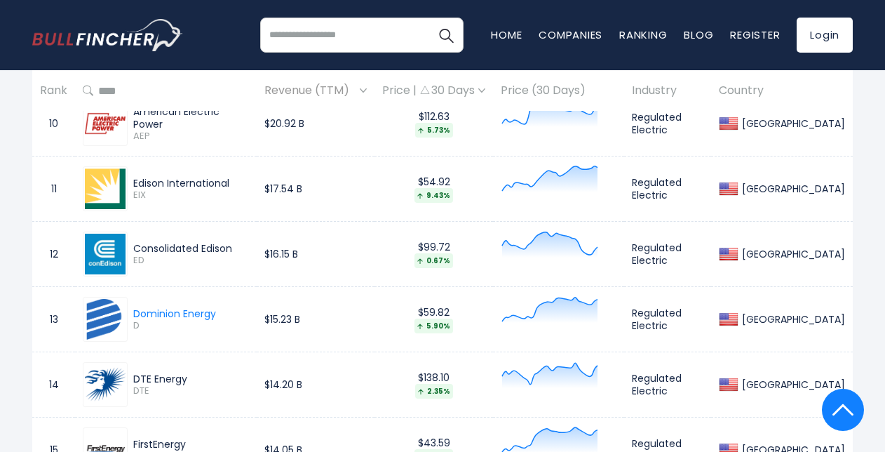 Image resolution: width=885 pixels, height=452 pixels. I want to click on td: $17.54 B, so click(316, 189).